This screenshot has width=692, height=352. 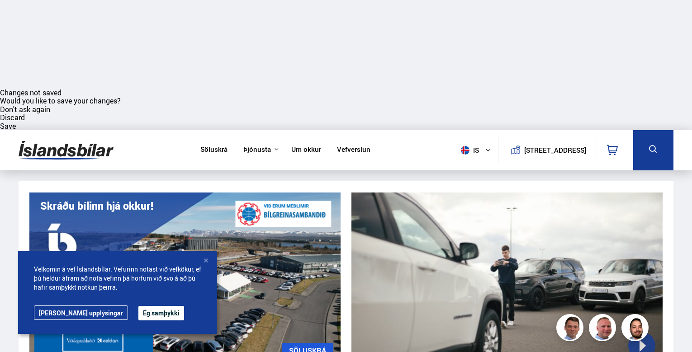 I want to click on img: G0Ugv5HjCgRt.svg, so click(x=66, y=150).